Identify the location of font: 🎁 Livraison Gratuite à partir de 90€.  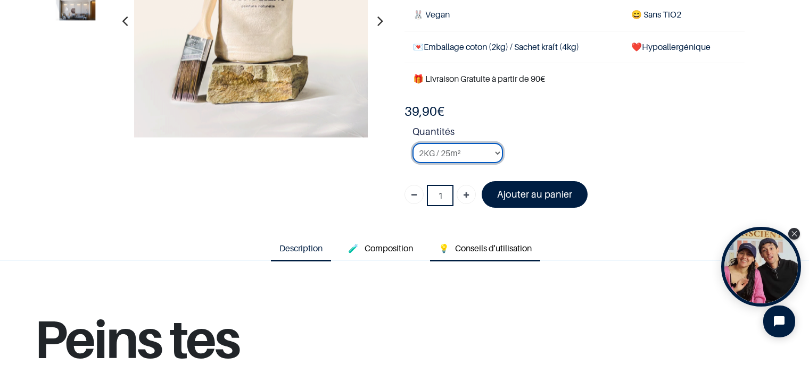
(479, 79).